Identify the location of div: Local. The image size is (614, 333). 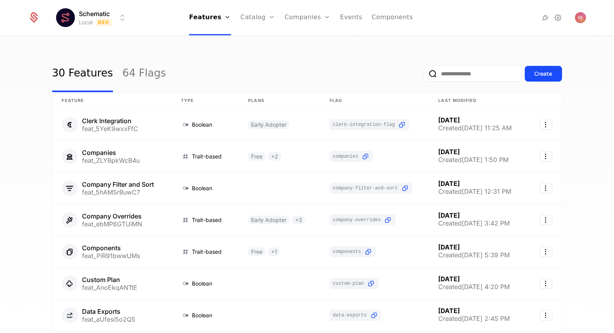
(86, 22).